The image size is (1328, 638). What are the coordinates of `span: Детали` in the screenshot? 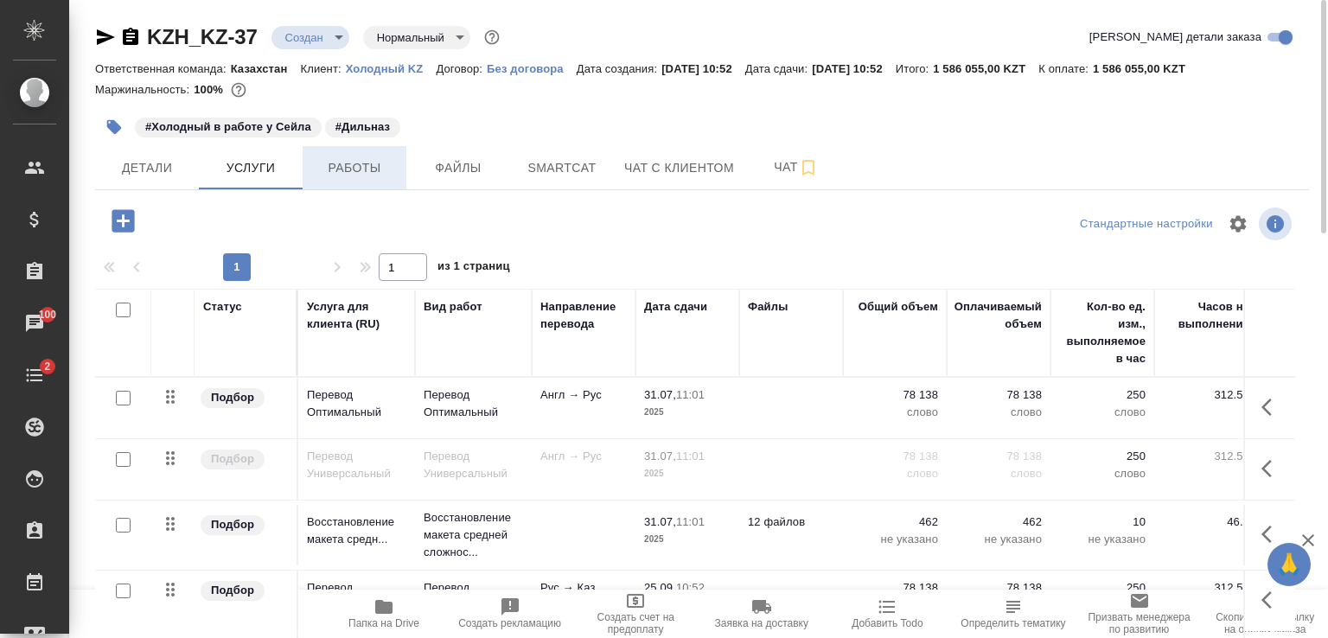 It's located at (147, 168).